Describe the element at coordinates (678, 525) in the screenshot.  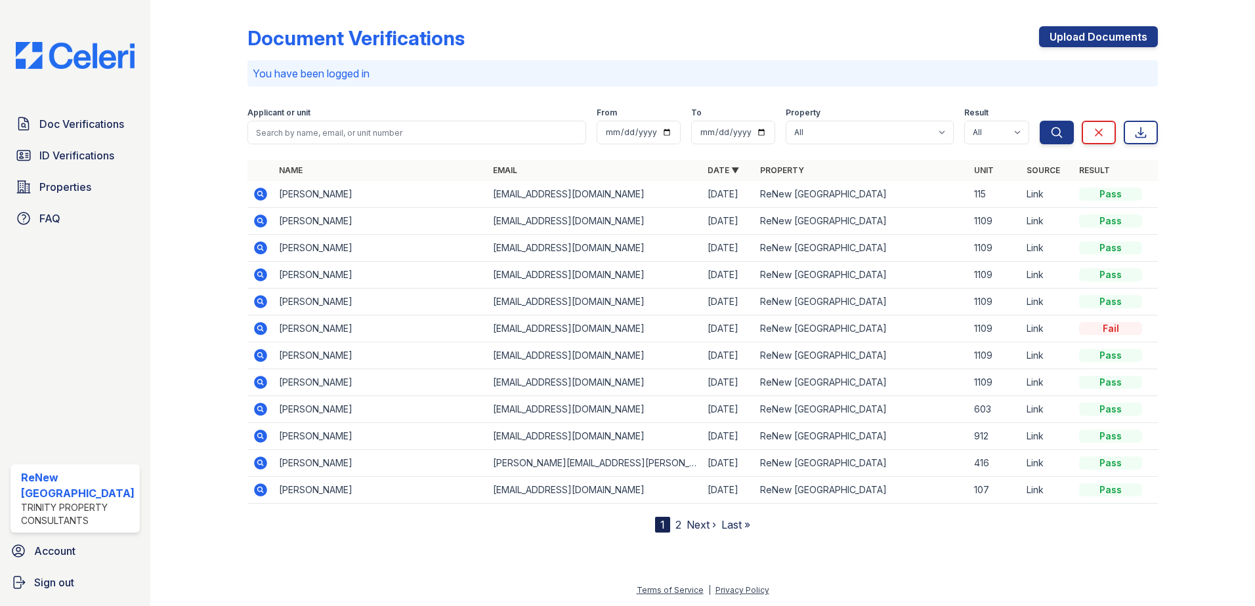
I see `a: 2` at that location.